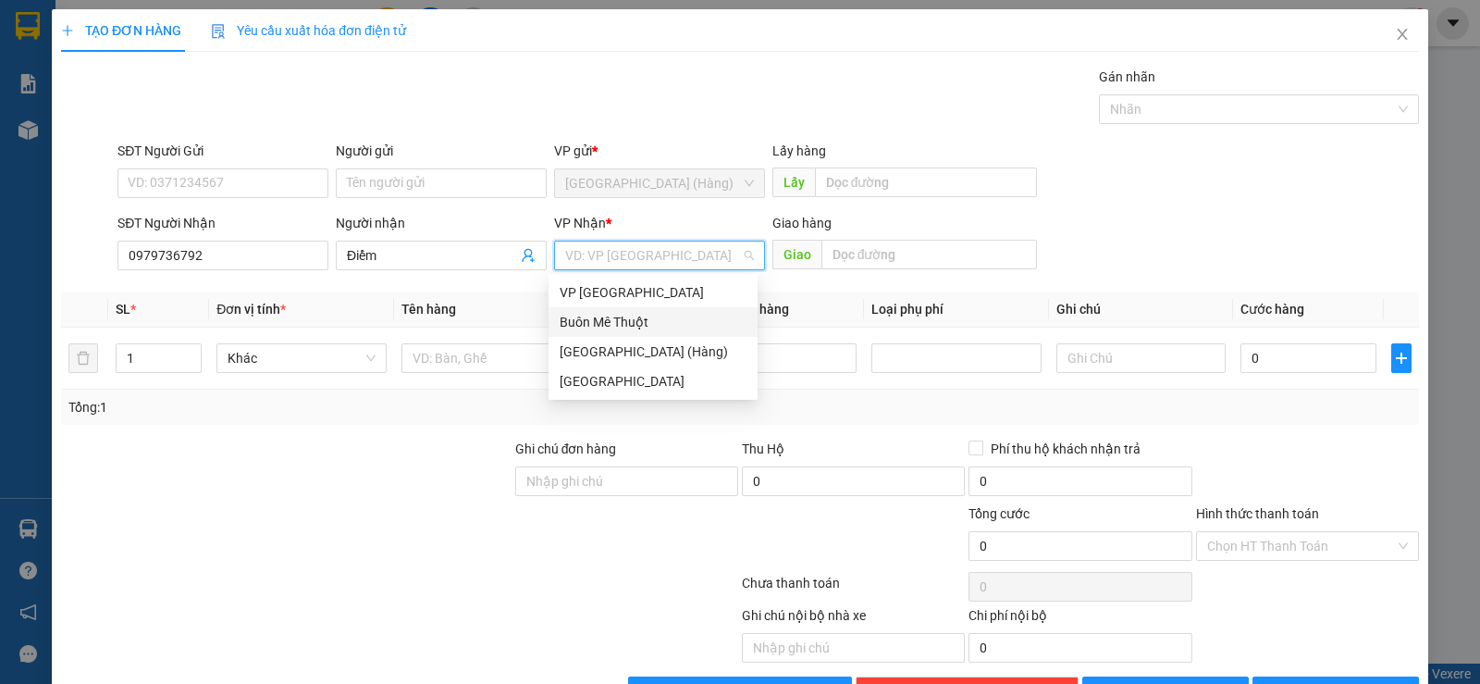 The height and width of the screenshot is (684, 1480). What do you see at coordinates (441, 223) in the screenshot?
I see `div: Người nhận` at bounding box center [441, 223].